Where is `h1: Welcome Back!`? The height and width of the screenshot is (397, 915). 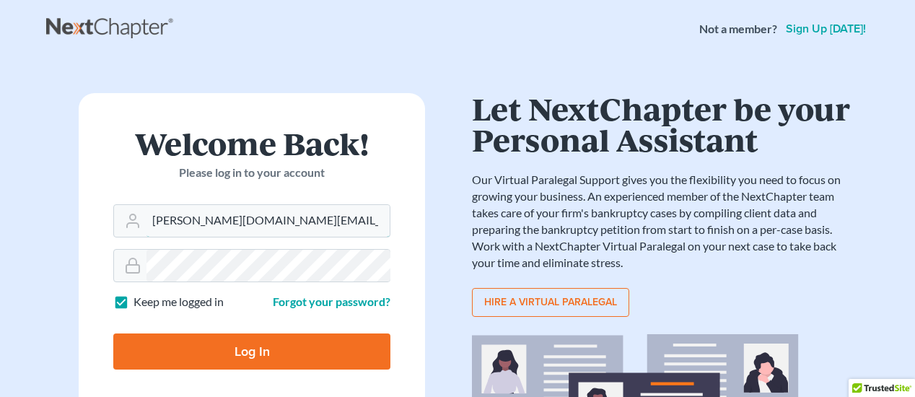
h1: Welcome Back! is located at coordinates (252, 143).